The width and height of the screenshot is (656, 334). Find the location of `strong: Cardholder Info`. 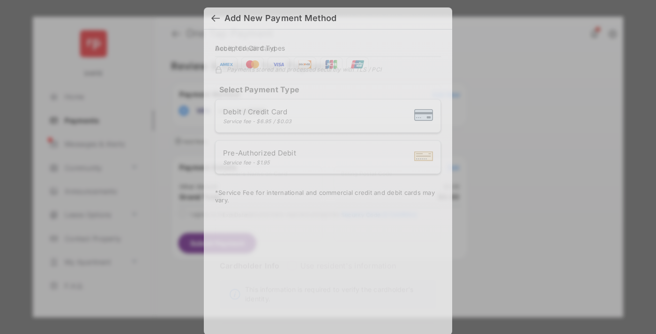

strong: Cardholder Info is located at coordinates (250, 274).